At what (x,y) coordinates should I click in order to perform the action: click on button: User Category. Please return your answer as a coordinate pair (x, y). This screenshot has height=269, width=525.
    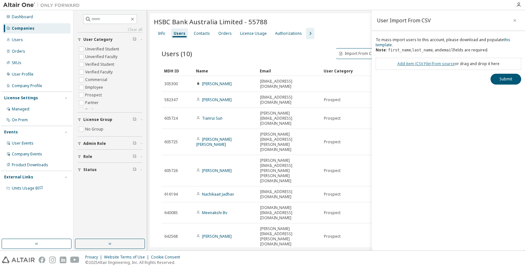
    Looking at the image, I should click on (110, 40).